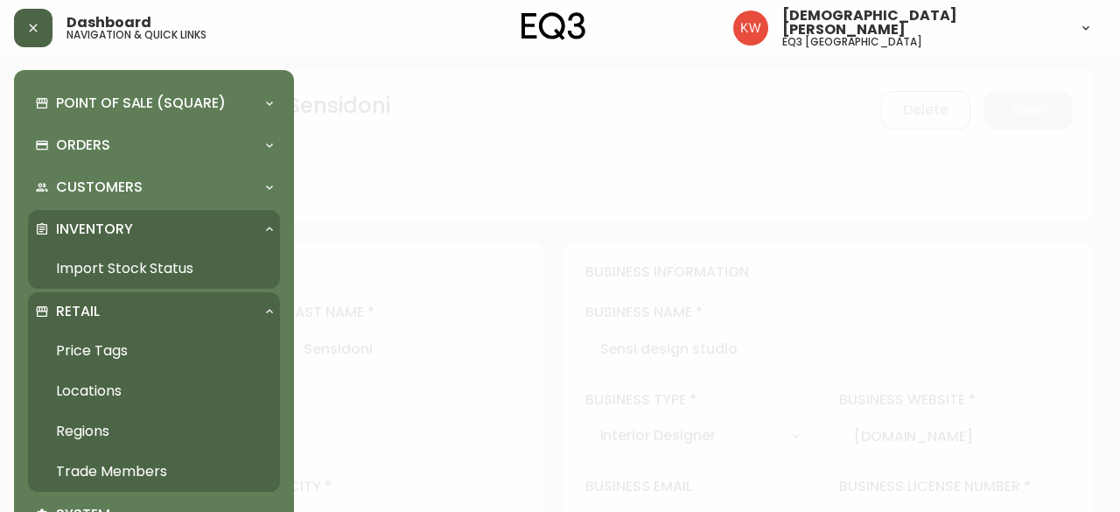 This screenshot has width=1120, height=512. What do you see at coordinates (154, 269) in the screenshot?
I see `a: Import Stock Status` at bounding box center [154, 269].